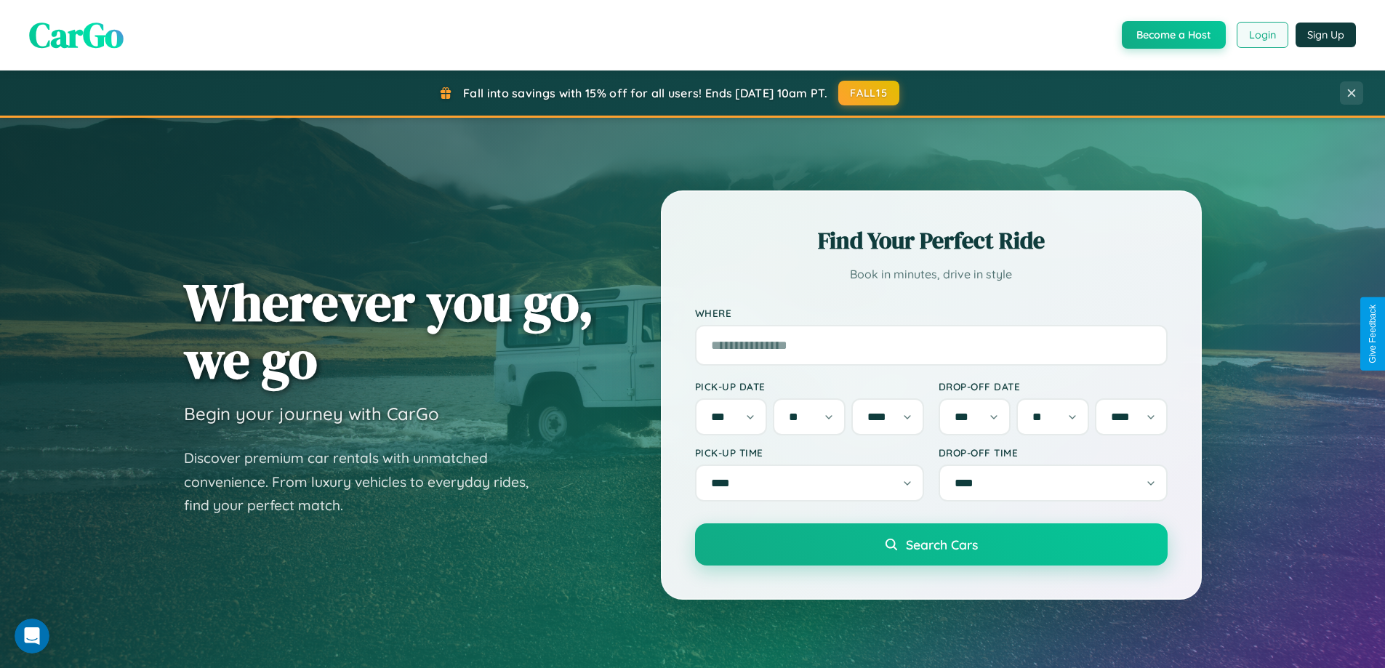 The image size is (1385, 668). I want to click on p: Discover premium car rentals with unmatched convenience. From luxury vehicles to everyday rides, ..., so click(366, 482).